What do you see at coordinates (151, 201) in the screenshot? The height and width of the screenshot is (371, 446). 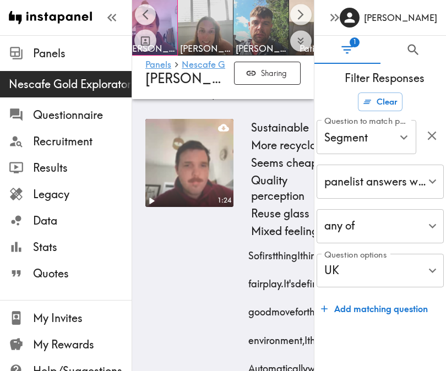 I see `button: Play` at bounding box center [151, 201].